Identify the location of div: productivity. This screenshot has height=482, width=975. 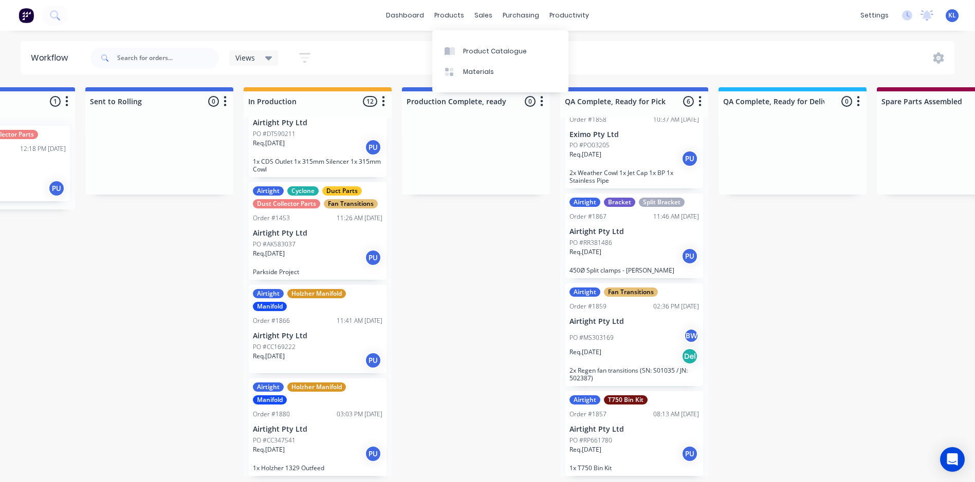
(569, 15).